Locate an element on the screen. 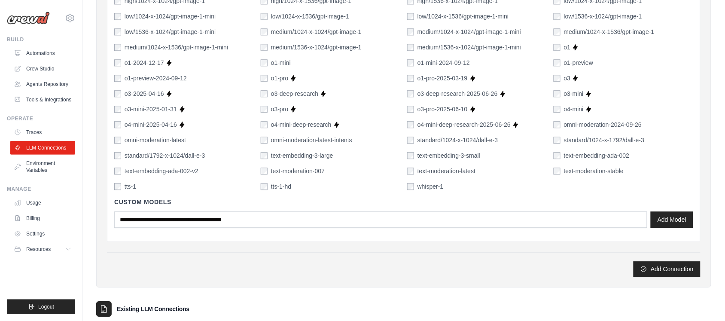  label: o1-pro is located at coordinates (280, 78).